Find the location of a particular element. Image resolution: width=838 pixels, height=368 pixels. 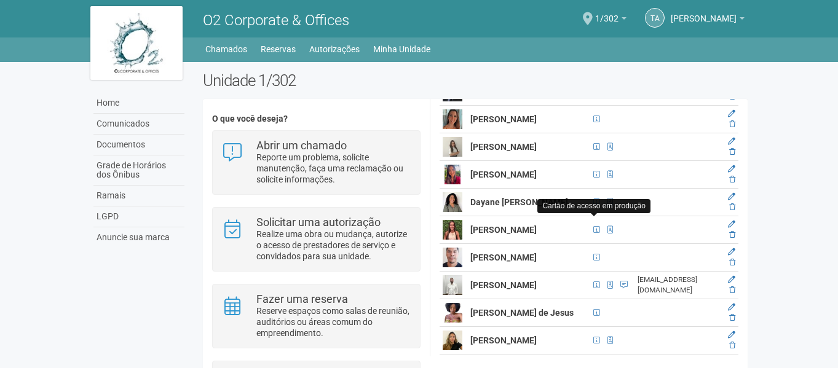

a: Abrir um chamado Reporte um problema, solicite manutenção, faça uma reclamação ou solicite inform... is located at coordinates (316, 162).